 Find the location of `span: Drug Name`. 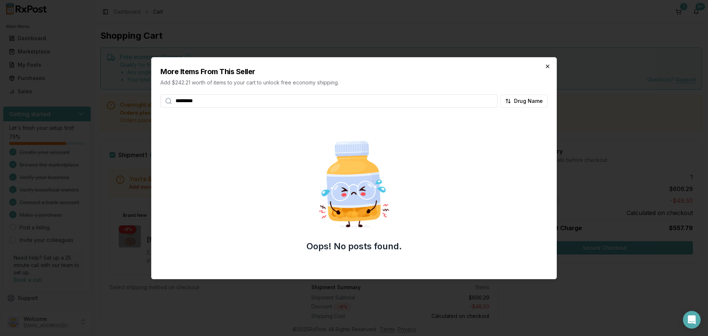

span: Drug Name is located at coordinates (528, 101).